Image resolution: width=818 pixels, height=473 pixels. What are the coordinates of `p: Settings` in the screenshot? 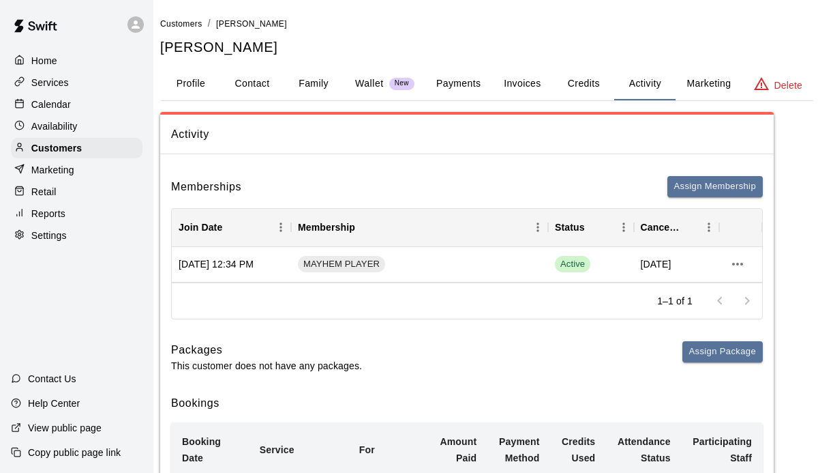 It's located at (49, 235).